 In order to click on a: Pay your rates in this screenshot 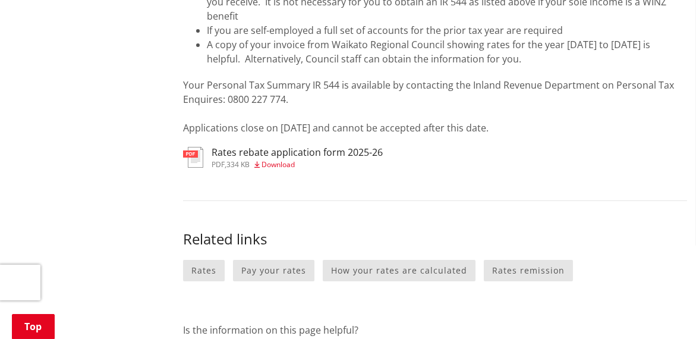, I will do `click(273, 270)`.